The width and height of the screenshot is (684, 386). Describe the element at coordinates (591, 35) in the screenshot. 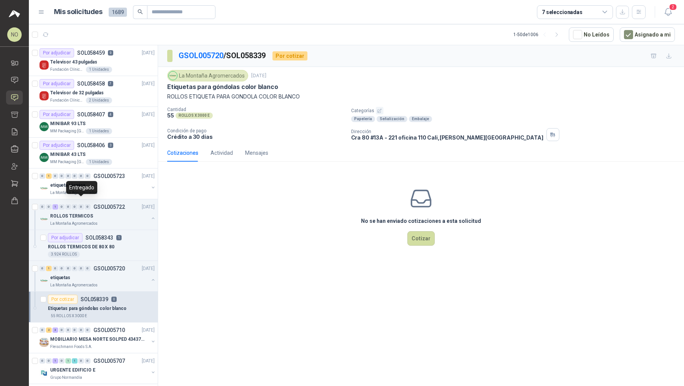

I see `button: No Leídos` at that location.